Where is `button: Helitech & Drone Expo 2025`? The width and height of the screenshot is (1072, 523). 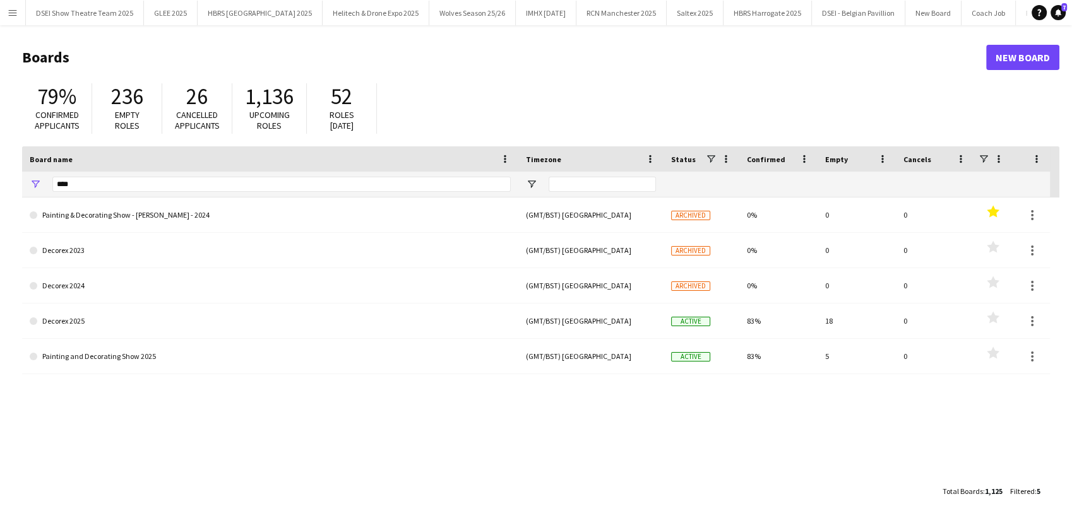 button: Helitech & Drone Expo 2025 is located at coordinates (375, 13).